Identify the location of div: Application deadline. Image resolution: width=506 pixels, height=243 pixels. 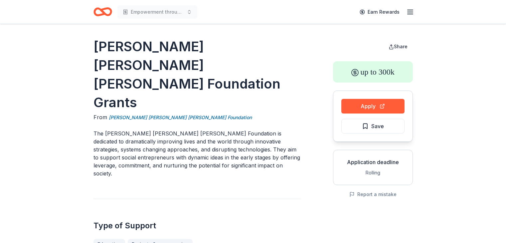
(373, 162).